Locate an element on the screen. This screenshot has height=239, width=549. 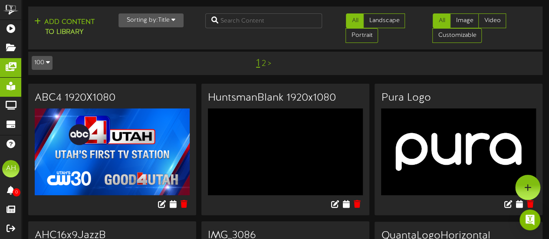
a: Video is located at coordinates (492, 21).